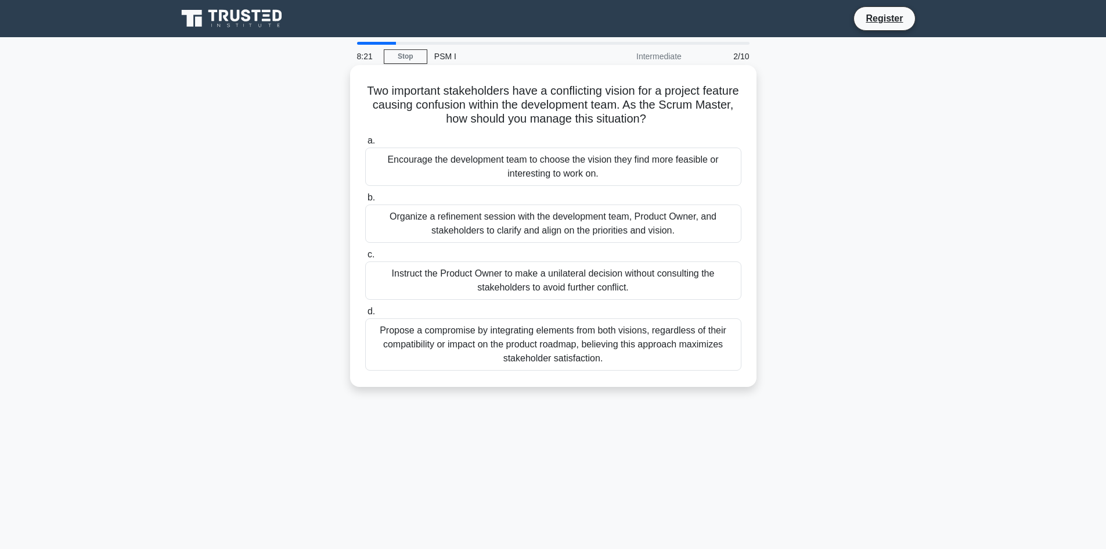 This screenshot has height=549, width=1106. What do you see at coordinates (553, 224) in the screenshot?
I see `div: Organize a refinement session with the development team, Product Owner, and stakeholders to clari...` at bounding box center [553, 224].